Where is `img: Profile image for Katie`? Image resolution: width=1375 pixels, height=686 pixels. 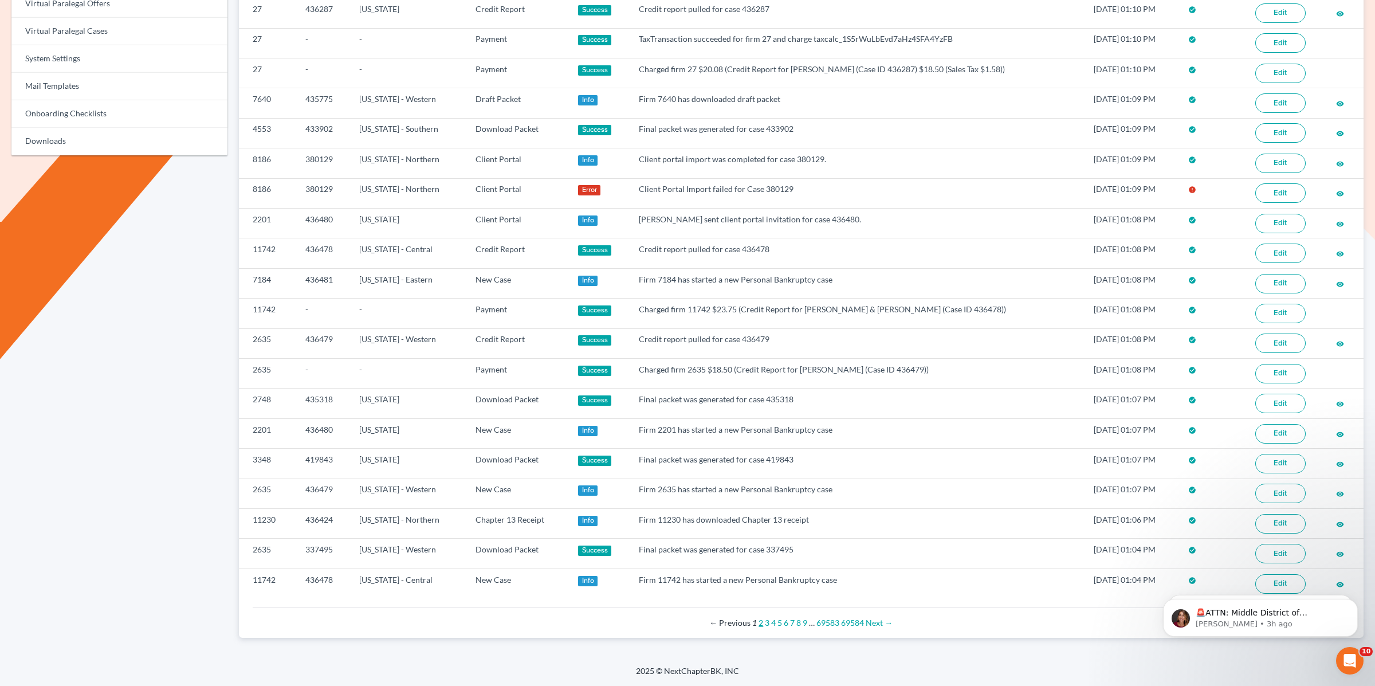
img: Profile image for Katie is located at coordinates (35, 44).